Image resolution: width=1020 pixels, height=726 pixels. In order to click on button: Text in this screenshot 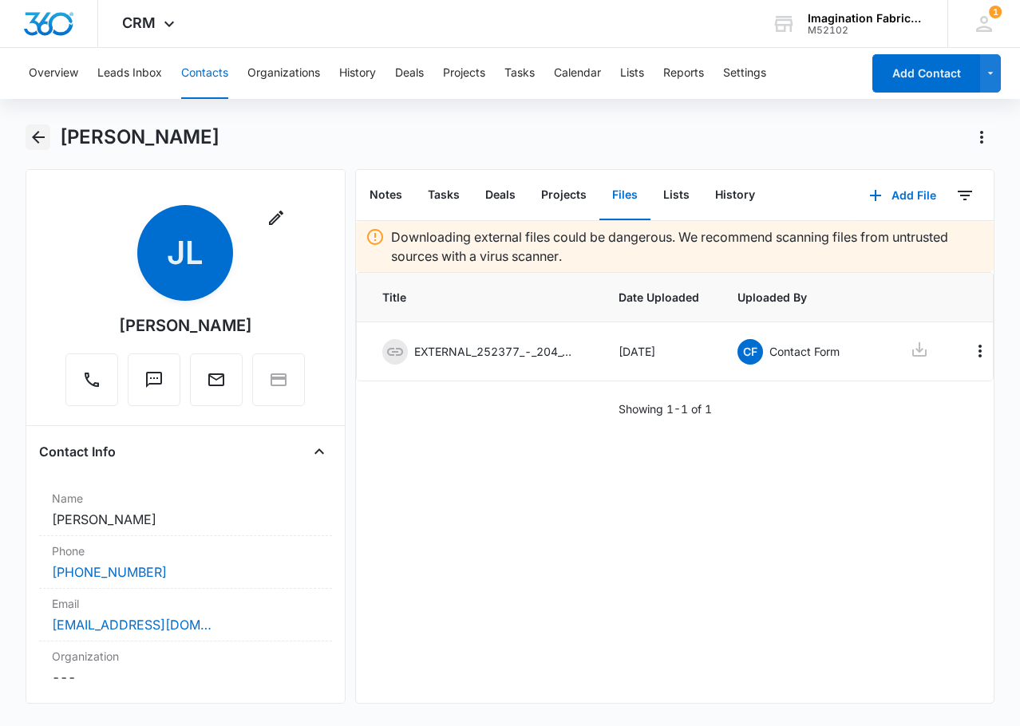, I will do `click(154, 380)`.